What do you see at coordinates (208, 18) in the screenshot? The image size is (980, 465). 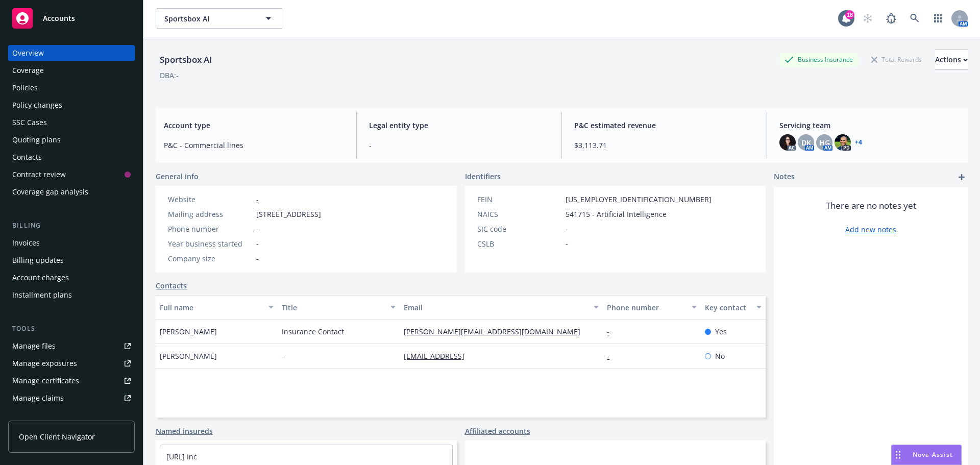 I see `span: Sportsbox AI` at bounding box center [208, 18].